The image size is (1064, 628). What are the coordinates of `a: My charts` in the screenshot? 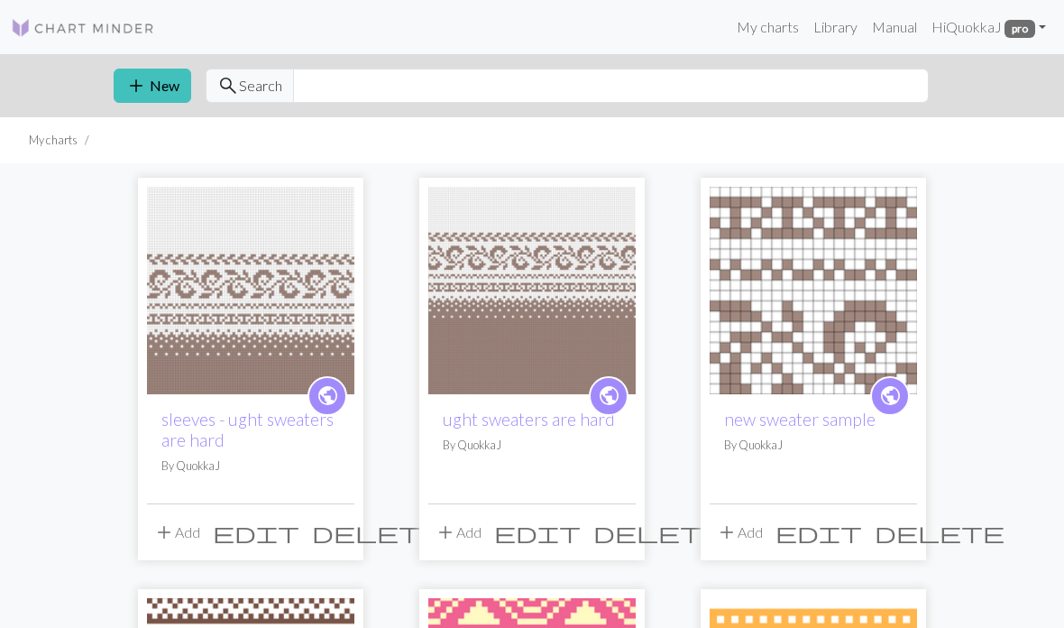 It's located at (767, 27).